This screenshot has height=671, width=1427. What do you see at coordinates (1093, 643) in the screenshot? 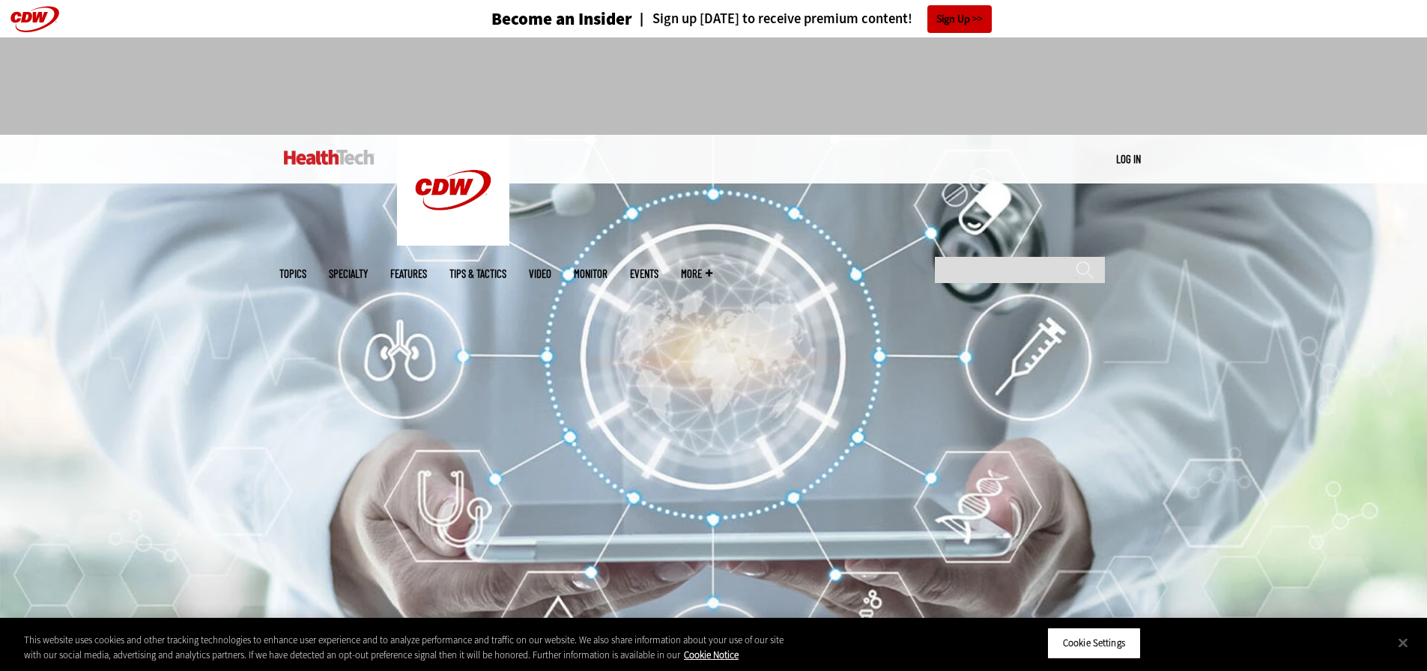
I see `button: Cookie Settings` at bounding box center [1093, 643].